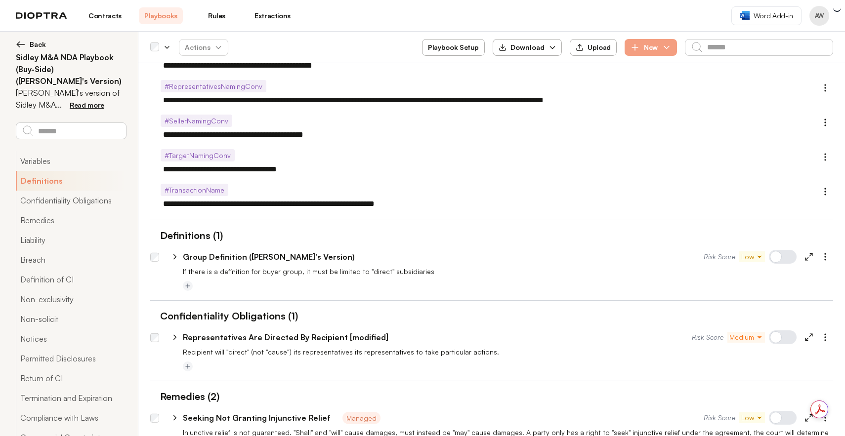 The width and height of the screenshot is (845, 436). I want to click on button: Medium, so click(746, 337).